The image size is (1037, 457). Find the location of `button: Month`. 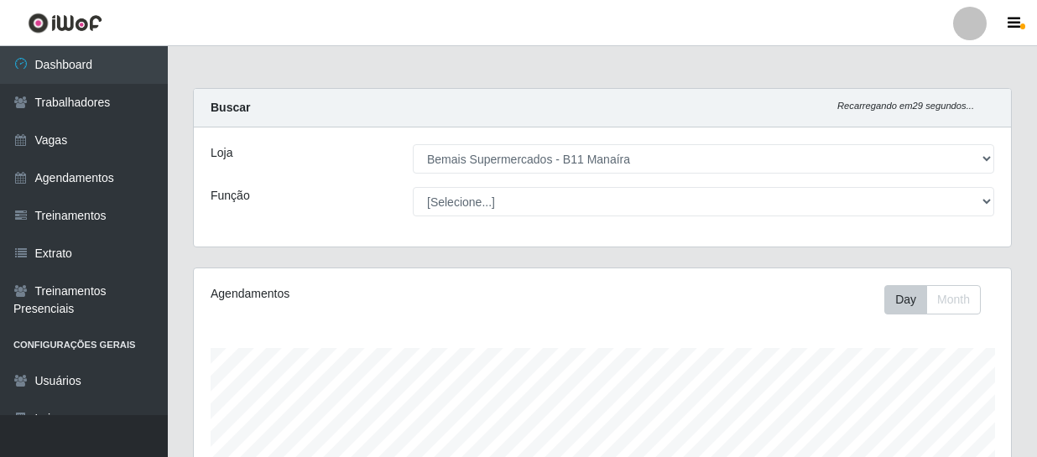

button: Month is located at coordinates (953, 299).